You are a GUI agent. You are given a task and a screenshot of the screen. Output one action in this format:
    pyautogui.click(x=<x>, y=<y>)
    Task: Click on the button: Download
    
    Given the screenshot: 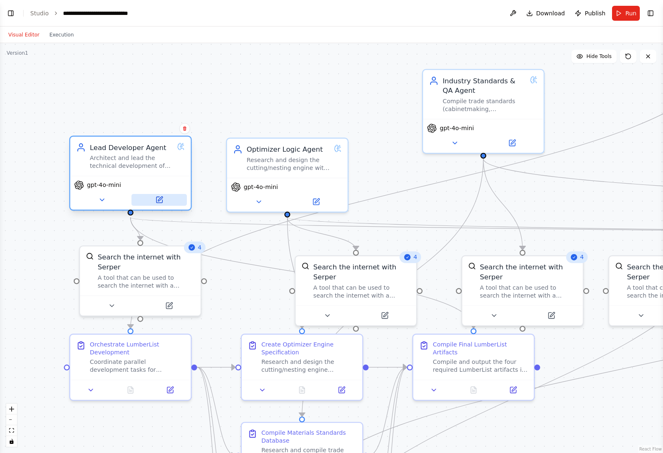 What is the action you would take?
    pyautogui.click(x=546, y=13)
    